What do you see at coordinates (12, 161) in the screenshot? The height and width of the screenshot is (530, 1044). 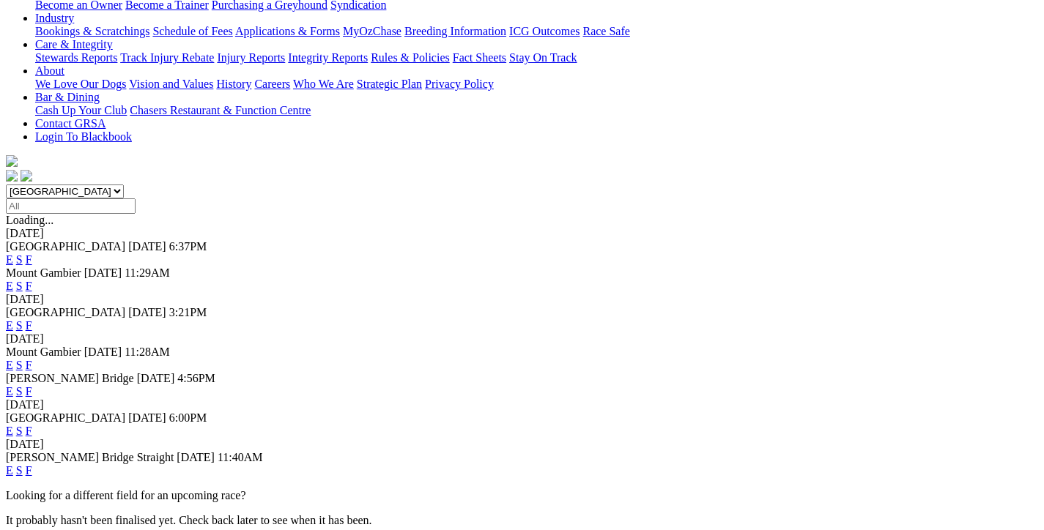 I see `img: logo-grsa-white.png` at bounding box center [12, 161].